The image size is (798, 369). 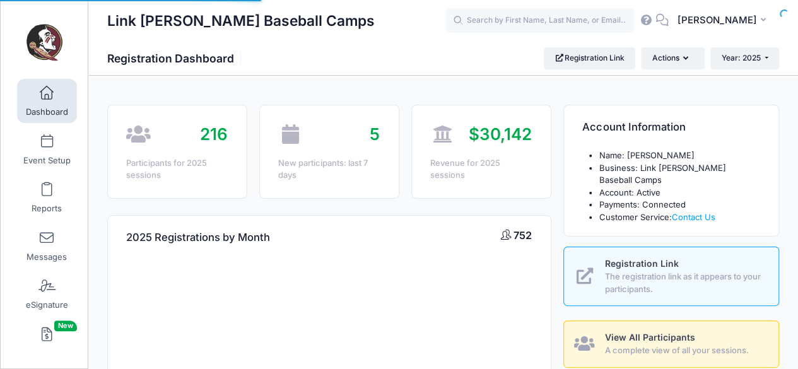 What do you see at coordinates (741, 57) in the screenshot?
I see `span: Year: 2025` at bounding box center [741, 57].